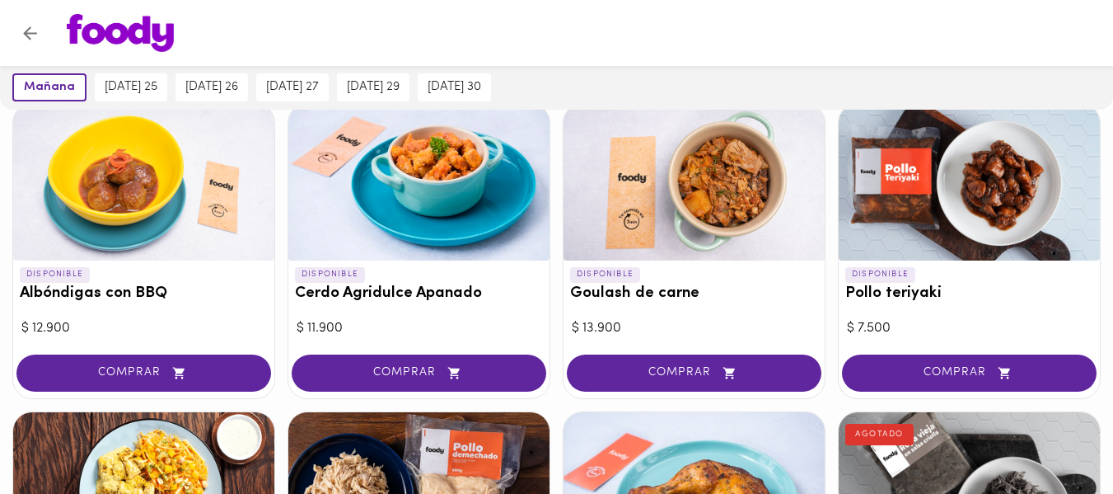 The width and height of the screenshot is (1113, 494). What do you see at coordinates (143, 328) in the screenshot?
I see `div: $ 12.900` at bounding box center [143, 328].